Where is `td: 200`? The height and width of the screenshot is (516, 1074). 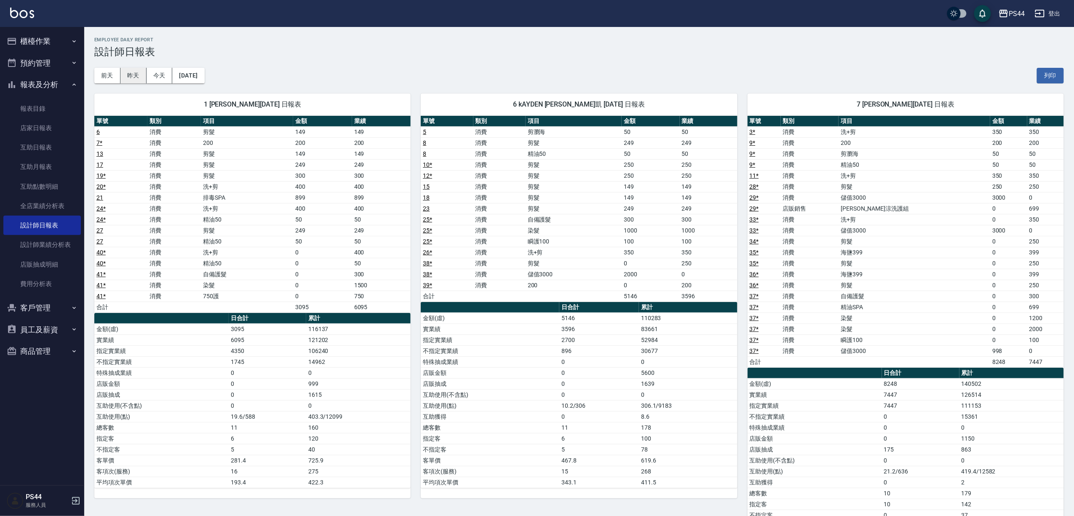 td: 200 is located at coordinates (247, 143).